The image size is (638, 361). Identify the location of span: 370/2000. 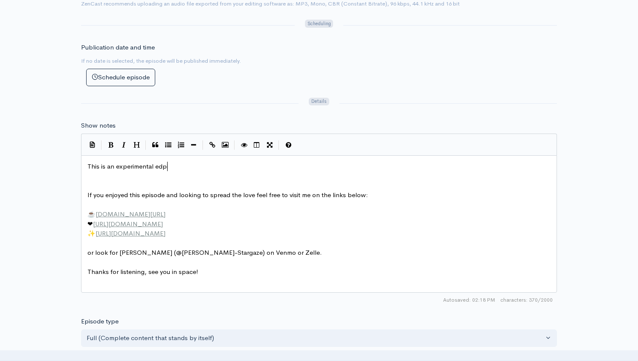
(526, 300).